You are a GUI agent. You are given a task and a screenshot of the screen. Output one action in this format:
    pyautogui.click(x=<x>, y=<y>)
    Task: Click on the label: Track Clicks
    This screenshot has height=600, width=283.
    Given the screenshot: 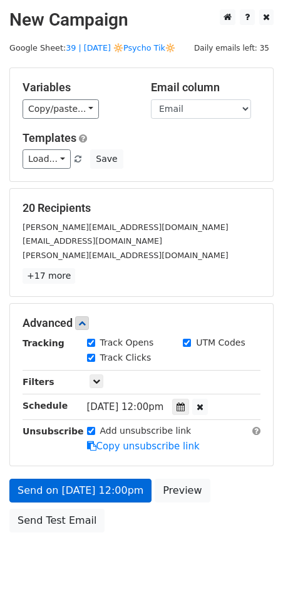 What is the action you would take?
    pyautogui.click(x=126, y=358)
    